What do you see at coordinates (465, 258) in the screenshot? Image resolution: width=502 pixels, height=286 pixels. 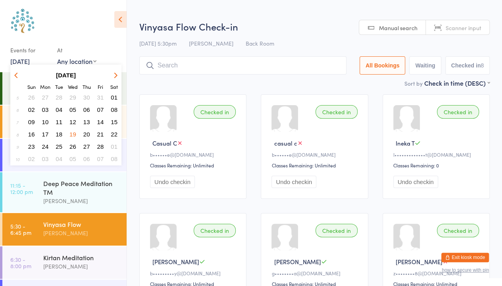 I see `button: Exit kiosk mode` at bounding box center [465, 258].